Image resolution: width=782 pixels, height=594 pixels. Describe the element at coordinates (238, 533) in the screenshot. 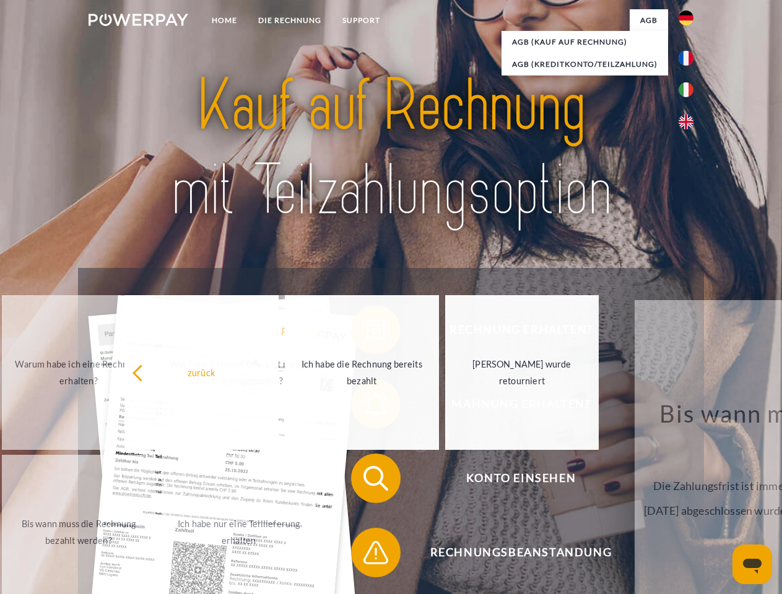

I see `div: Ich habe nur eine Teillieferung erhalten` at that location.